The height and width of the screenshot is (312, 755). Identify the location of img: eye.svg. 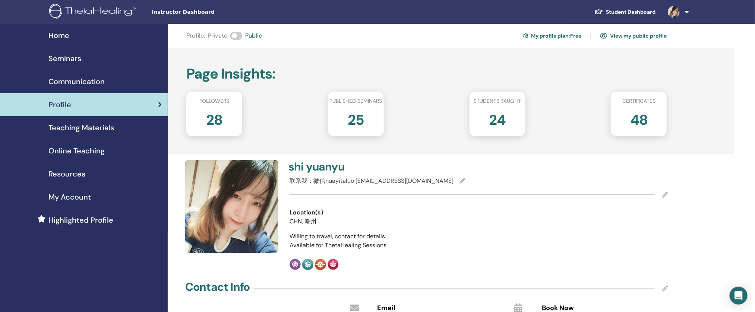
(604, 36).